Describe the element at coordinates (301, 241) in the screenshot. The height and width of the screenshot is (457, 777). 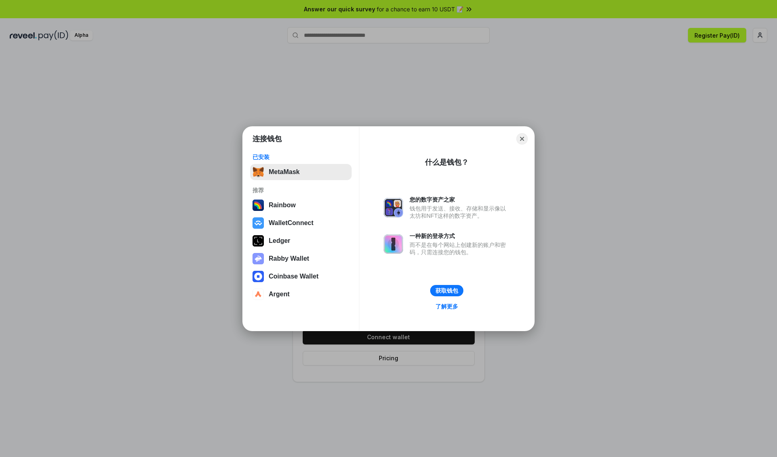
I see `button: Ledger` at that location.